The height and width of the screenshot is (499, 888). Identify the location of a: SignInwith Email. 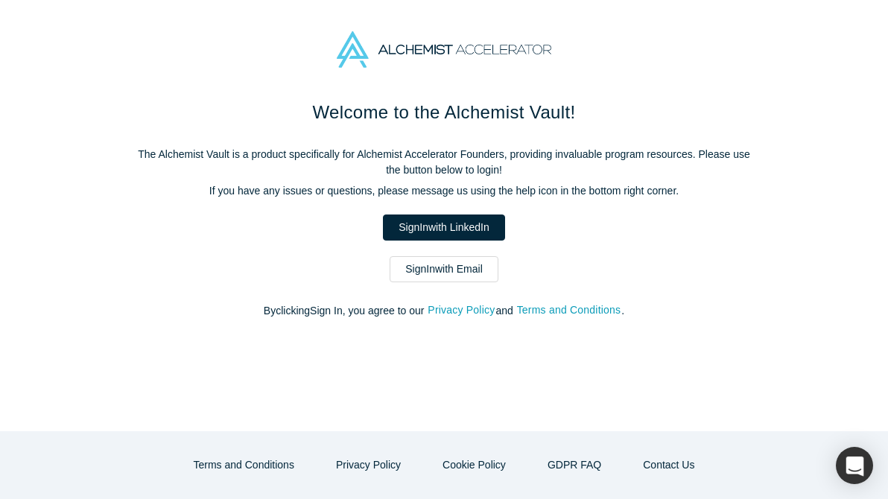
(444, 269).